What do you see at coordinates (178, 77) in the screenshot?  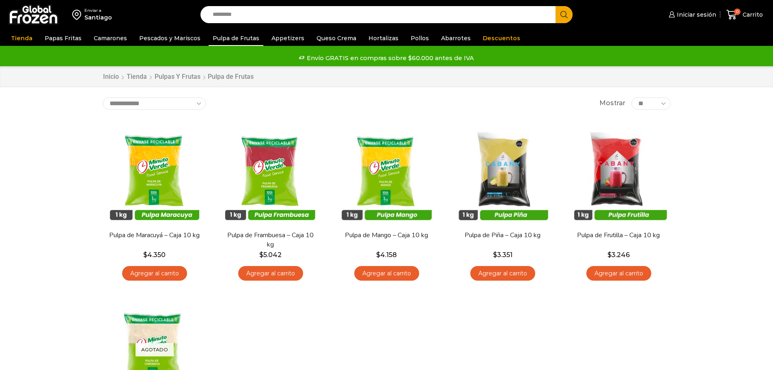 I see `nav: Breadcrumb` at bounding box center [178, 77].